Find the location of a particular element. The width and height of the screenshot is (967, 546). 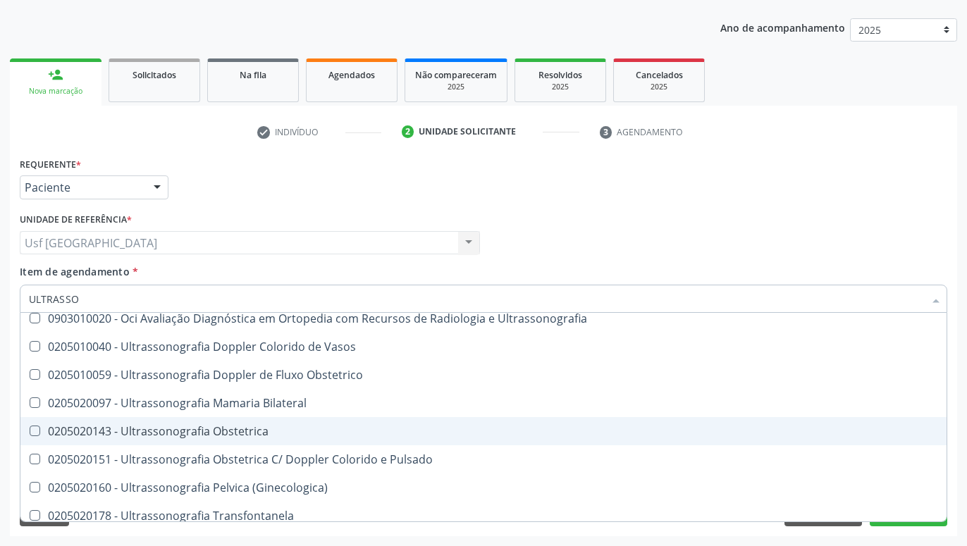

label: Requerente is located at coordinates (50, 164).